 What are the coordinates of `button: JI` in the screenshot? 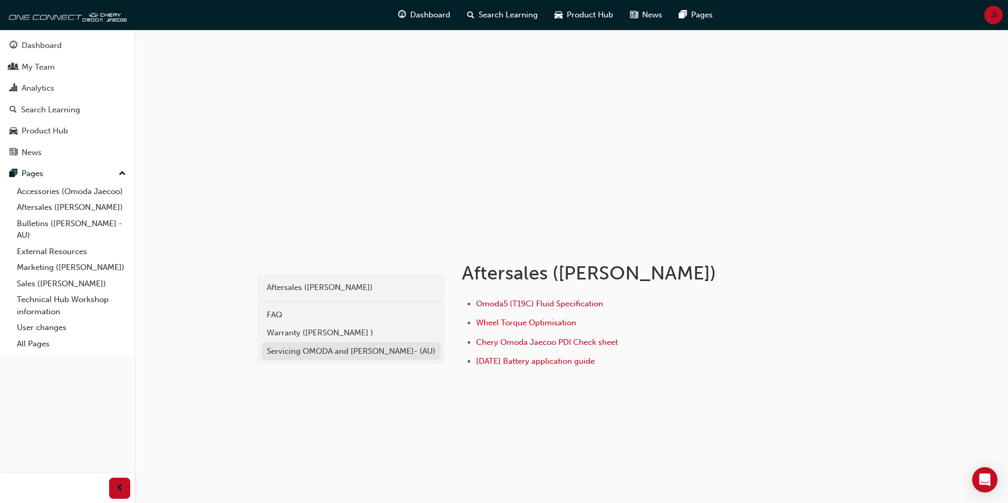 It's located at (993, 15).